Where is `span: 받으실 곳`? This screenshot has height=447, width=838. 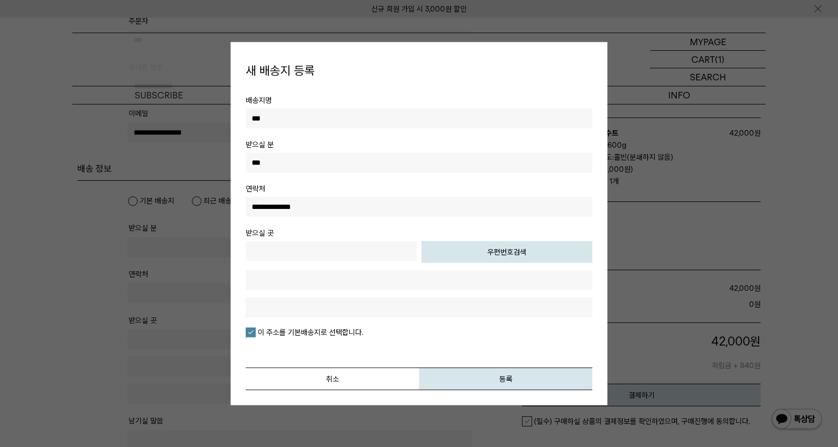
span: 받으실 곳 is located at coordinates (260, 233).